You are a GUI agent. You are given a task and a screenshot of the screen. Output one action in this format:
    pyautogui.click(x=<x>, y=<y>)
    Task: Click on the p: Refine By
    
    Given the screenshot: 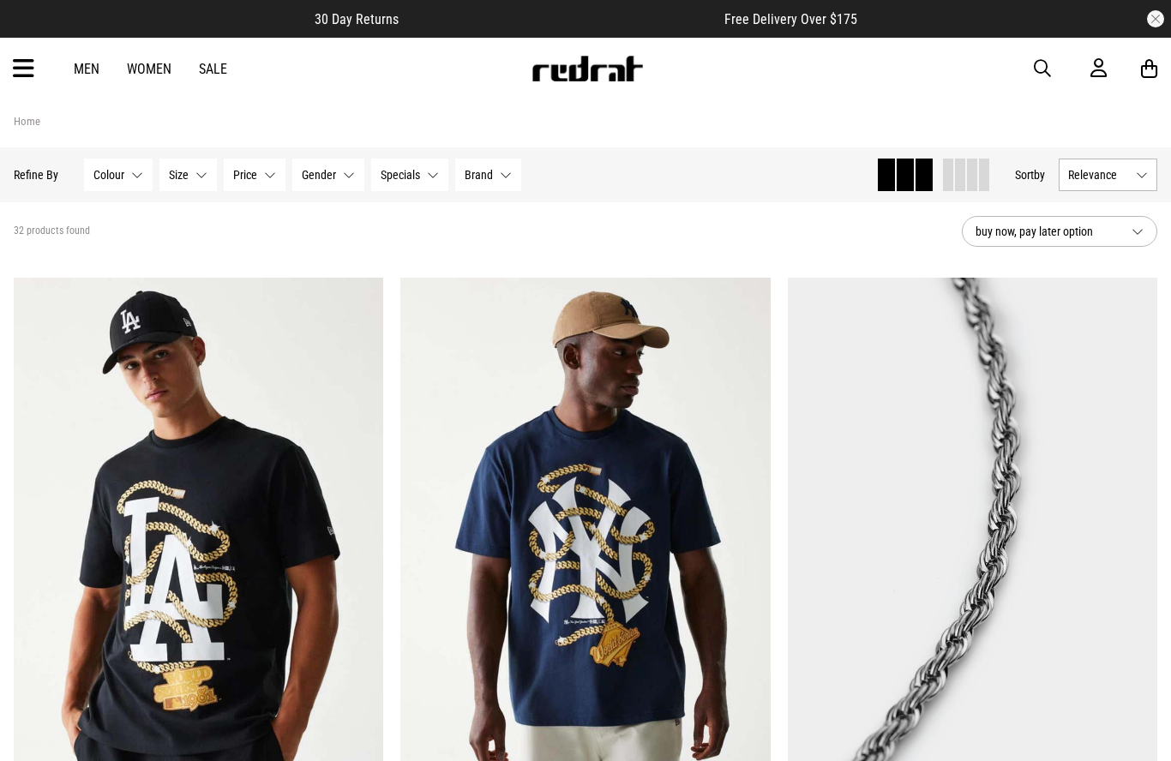 What is the action you would take?
    pyautogui.click(x=36, y=175)
    